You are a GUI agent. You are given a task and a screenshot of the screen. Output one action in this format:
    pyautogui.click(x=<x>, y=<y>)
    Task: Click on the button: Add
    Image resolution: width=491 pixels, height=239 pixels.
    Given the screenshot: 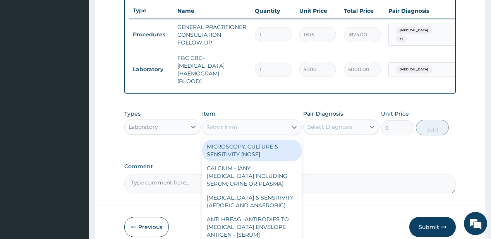 What is the action you would take?
    pyautogui.click(x=432, y=128)
    